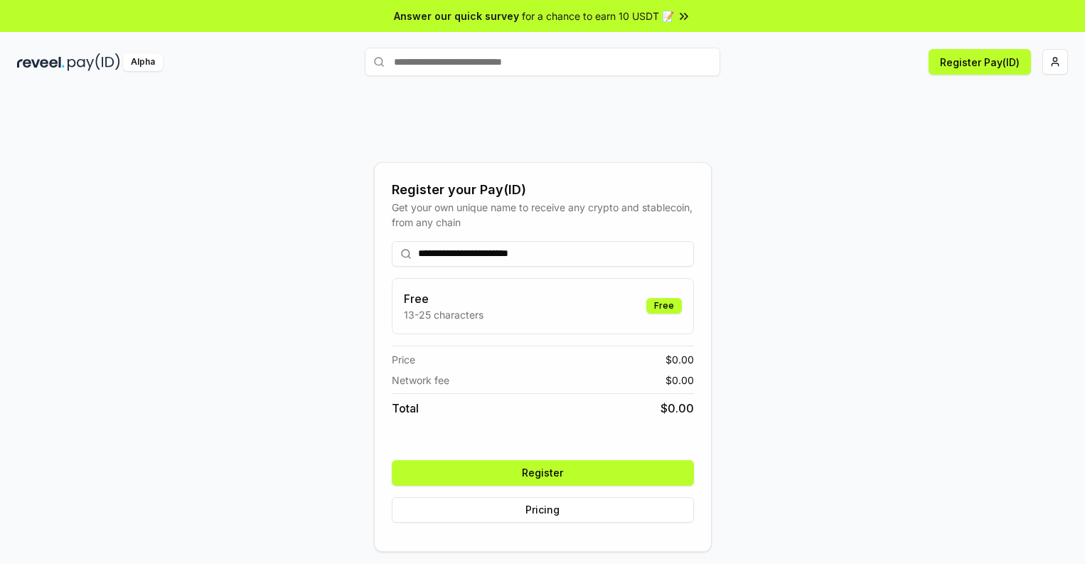 The height and width of the screenshot is (564, 1085). Describe the element at coordinates (94, 62) in the screenshot. I see `img: pay_id` at that location.